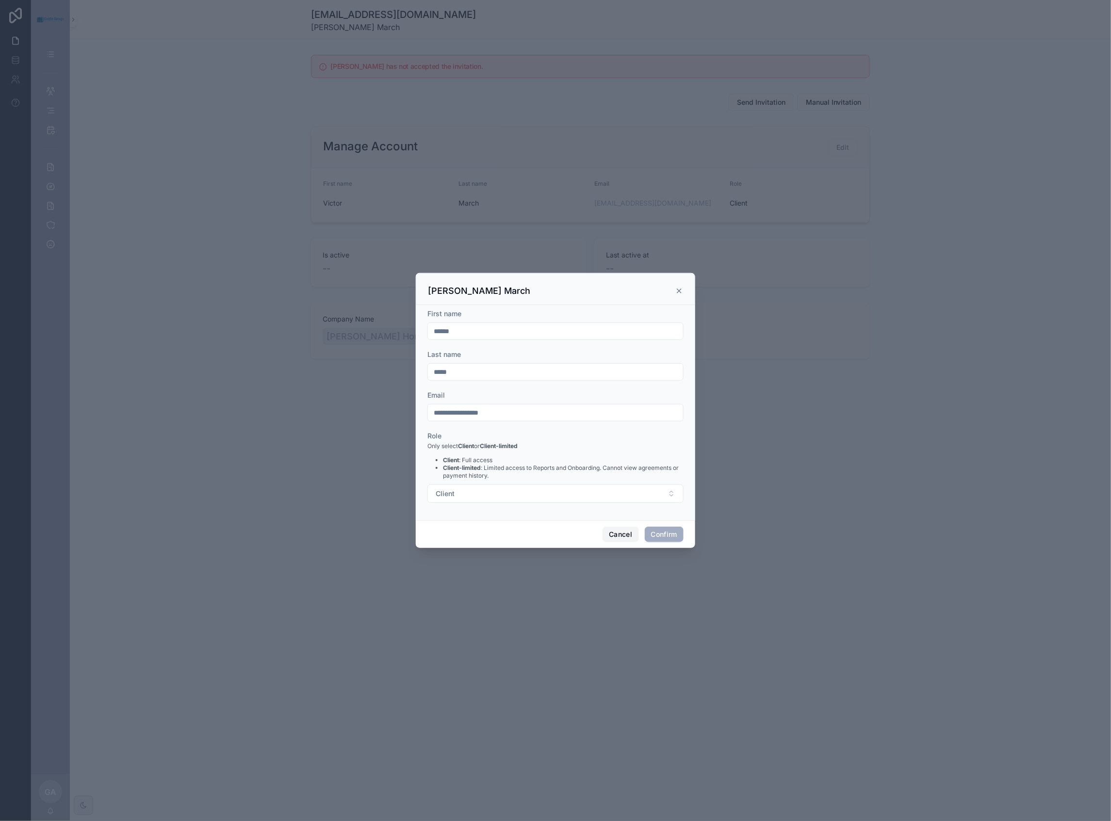  What do you see at coordinates (444, 354) in the screenshot?
I see `span: Last name` at bounding box center [444, 354].